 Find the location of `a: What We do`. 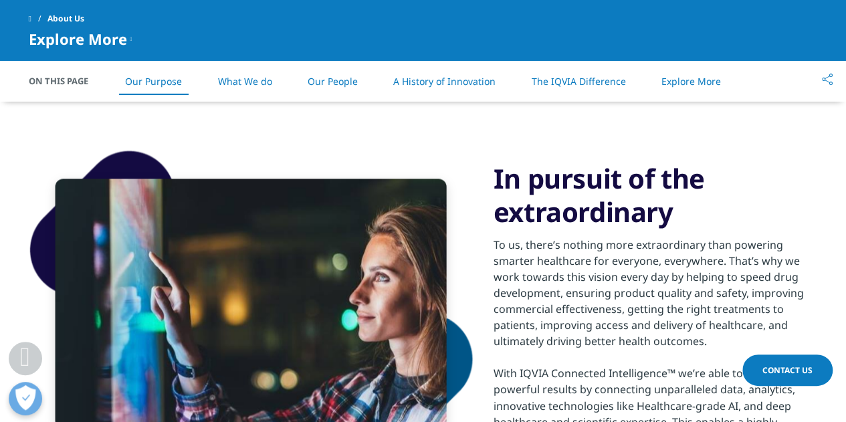

a: What We do is located at coordinates (244, 81).